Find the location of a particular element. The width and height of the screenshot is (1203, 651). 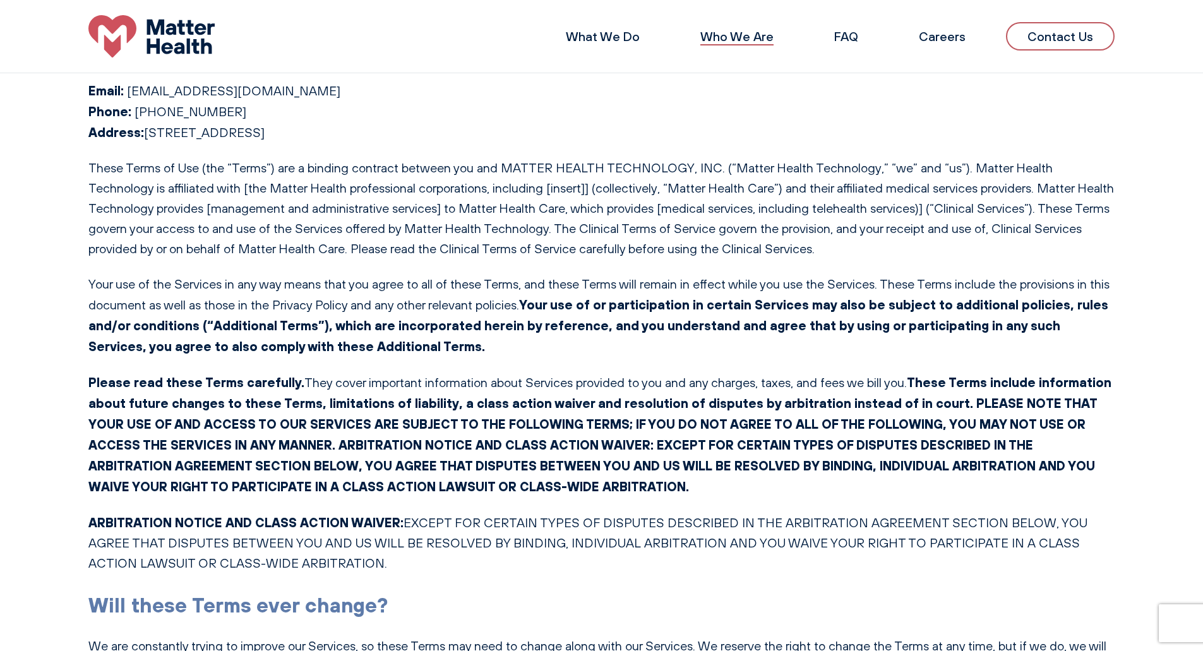

h3: Will these Terms ever change? is located at coordinates (601, 604).